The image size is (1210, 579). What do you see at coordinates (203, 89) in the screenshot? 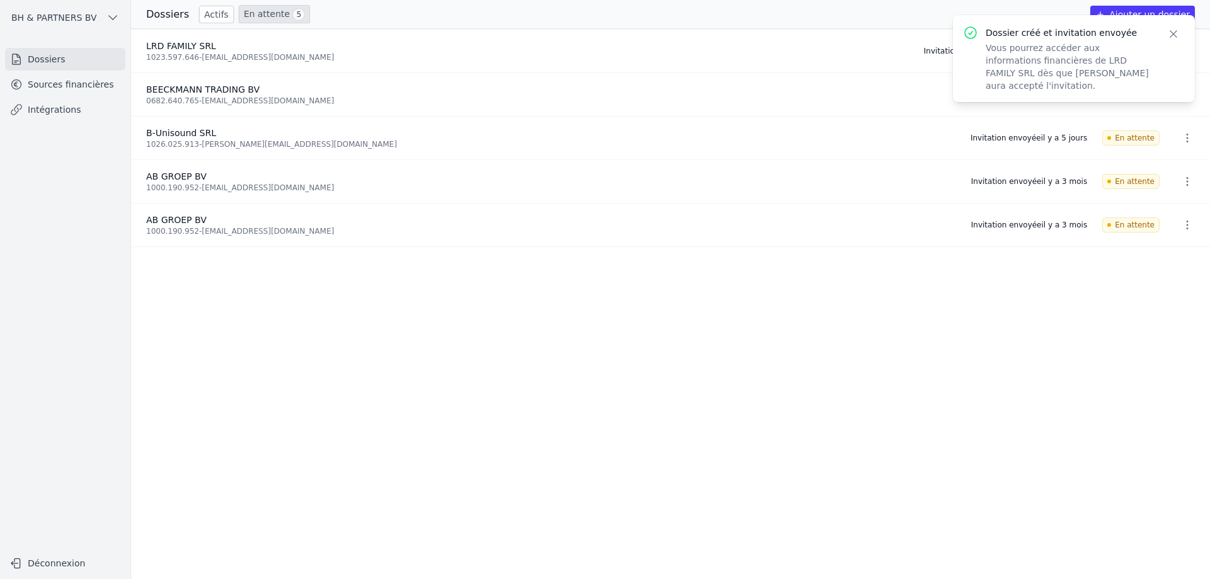
I see `span: BEECKMANN TRADING BV` at bounding box center [203, 89].